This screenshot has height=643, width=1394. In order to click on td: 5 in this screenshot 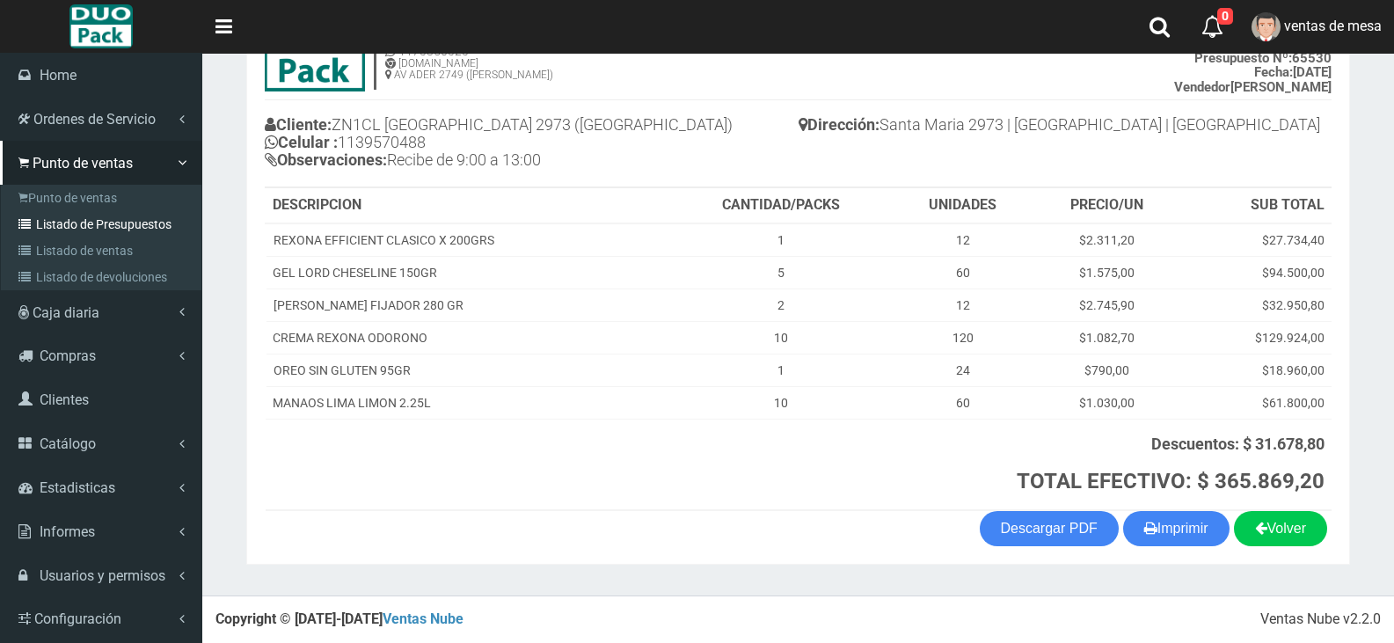, I will do `click(780, 272)`.